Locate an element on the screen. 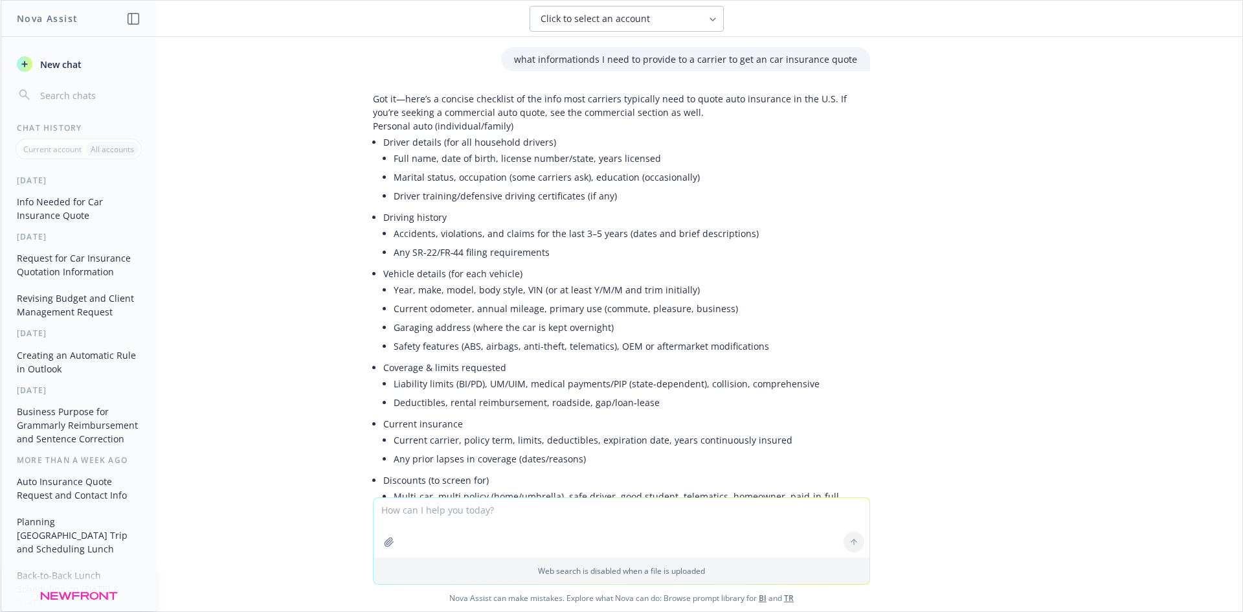 The width and height of the screenshot is (1243, 612). li: Garaging address (where the car is kept overnight) is located at coordinates (632, 327).